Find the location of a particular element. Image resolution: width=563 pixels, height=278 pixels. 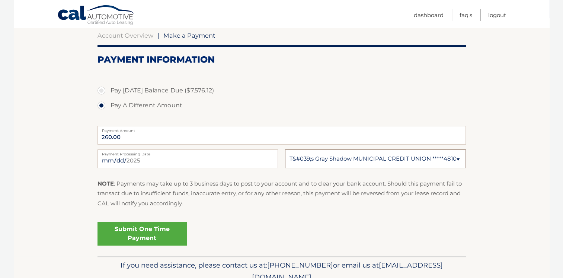

label: Payment Amount is located at coordinates (282, 129).